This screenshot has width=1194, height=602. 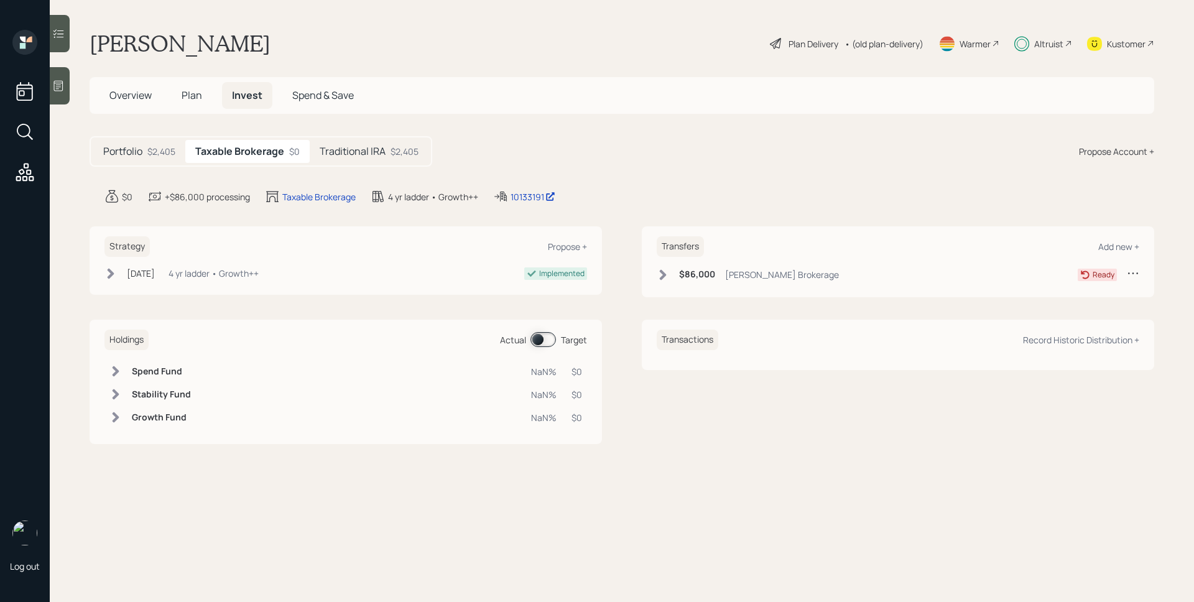 What do you see at coordinates (161, 417) in the screenshot?
I see `h6: Growth Fund` at bounding box center [161, 417].